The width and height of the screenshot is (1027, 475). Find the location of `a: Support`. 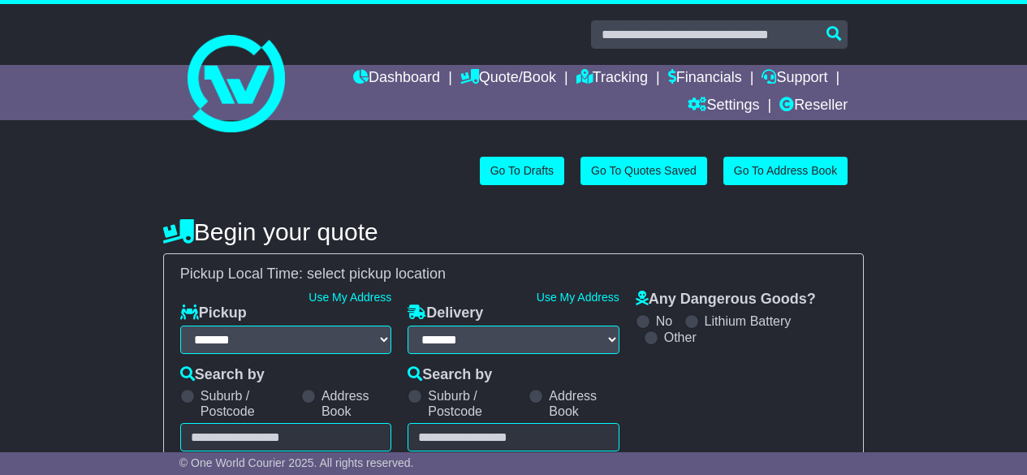

a: Support is located at coordinates (794, 79).